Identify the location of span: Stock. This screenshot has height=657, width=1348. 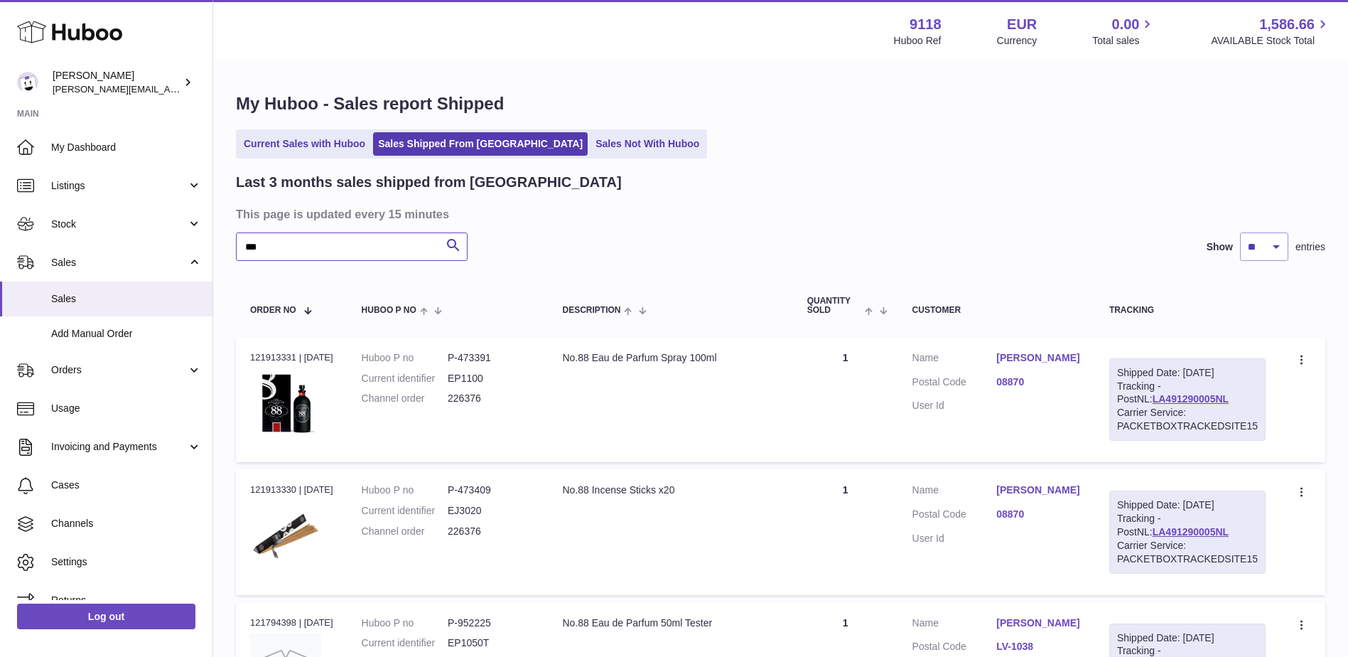
(119, 224).